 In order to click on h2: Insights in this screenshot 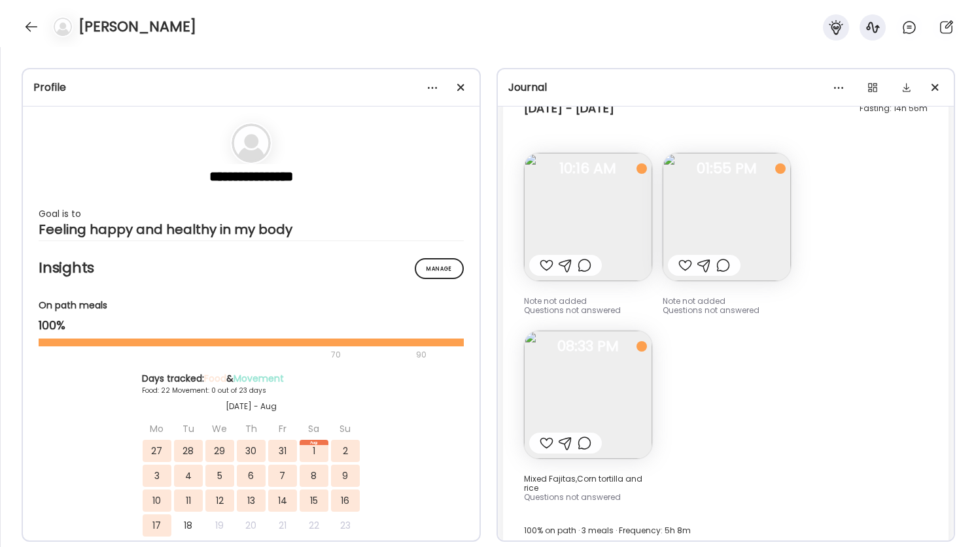, I will do `click(251, 268)`.